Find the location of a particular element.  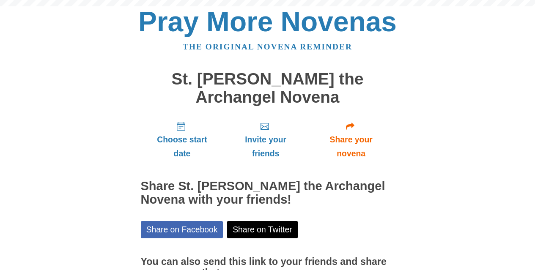

a: Pray More Novenas is located at coordinates (267, 22).